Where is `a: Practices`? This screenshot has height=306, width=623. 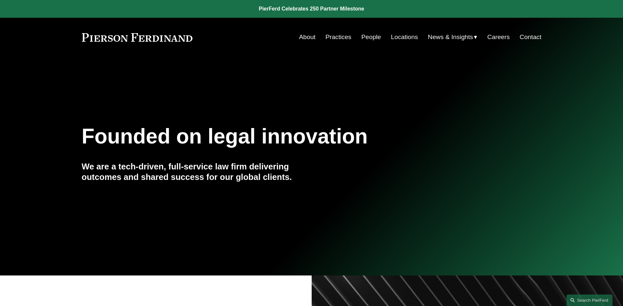
a: Practices is located at coordinates (338, 37).